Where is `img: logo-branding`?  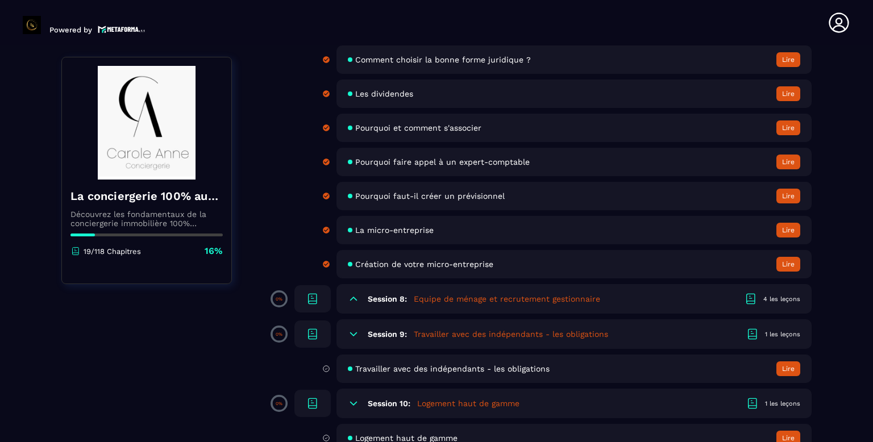
img: logo-branding is located at coordinates (32, 25).